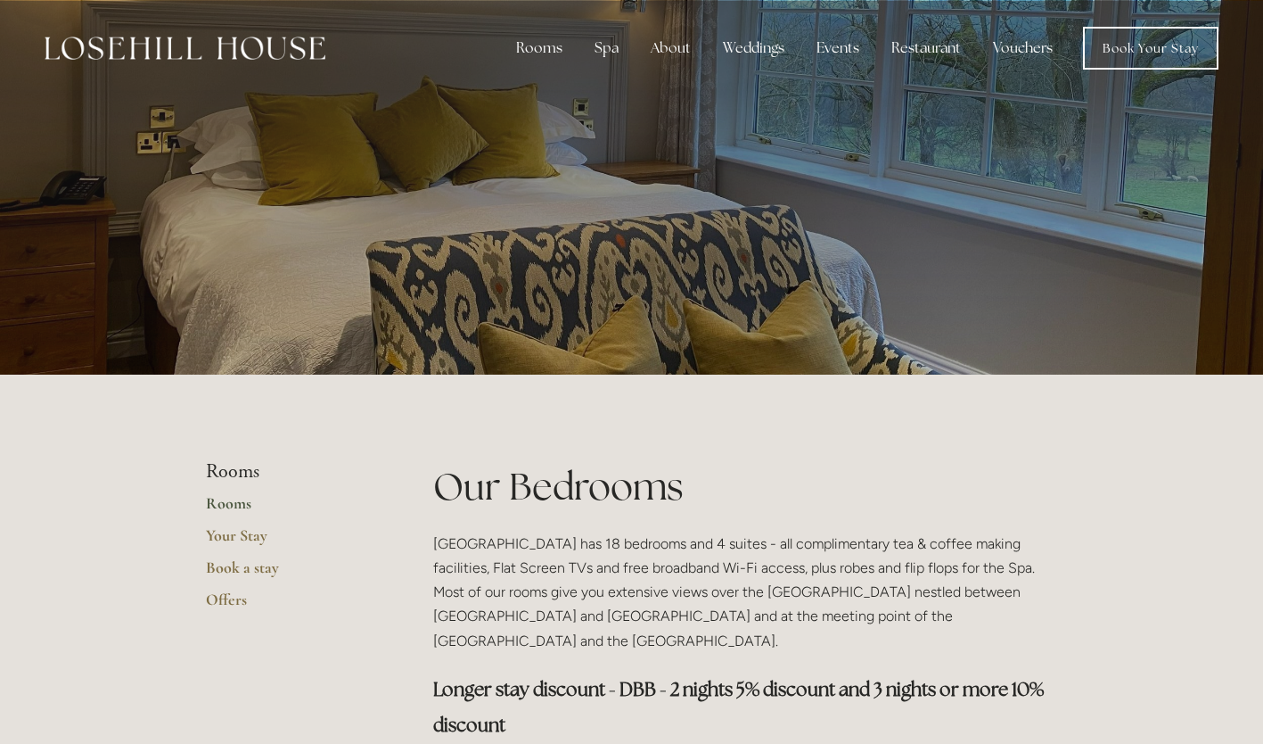 The height and width of the screenshot is (744, 1263). I want to click on img: Losehill House, so click(185, 48).